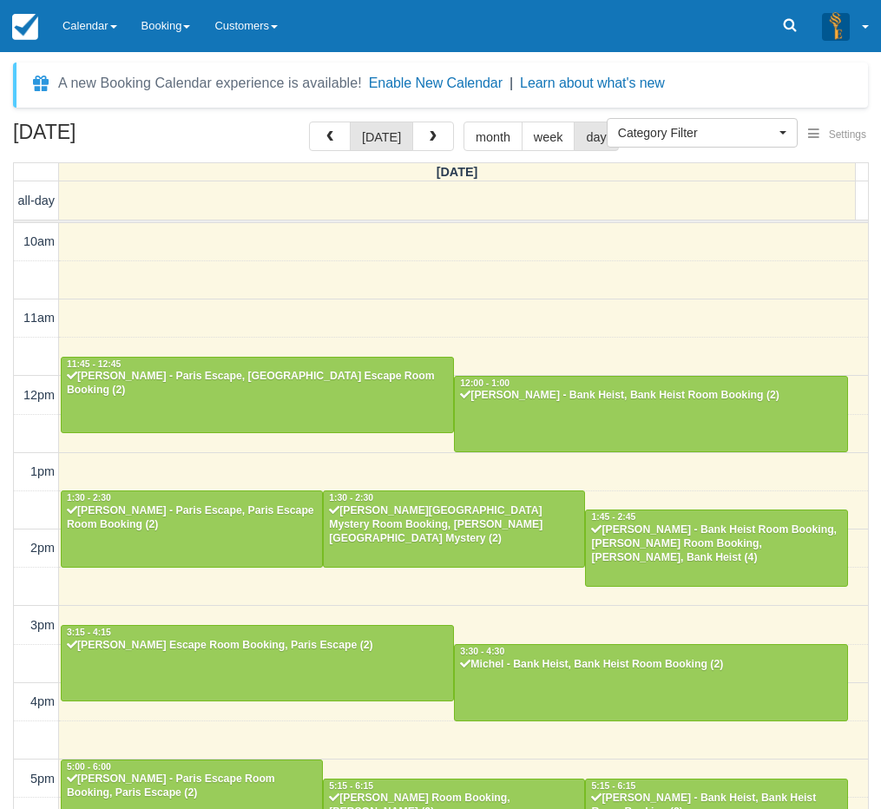 The width and height of the screenshot is (881, 809). Describe the element at coordinates (25, 27) in the screenshot. I see `img: checkfront-main-nav-mini-logo.png` at that location.